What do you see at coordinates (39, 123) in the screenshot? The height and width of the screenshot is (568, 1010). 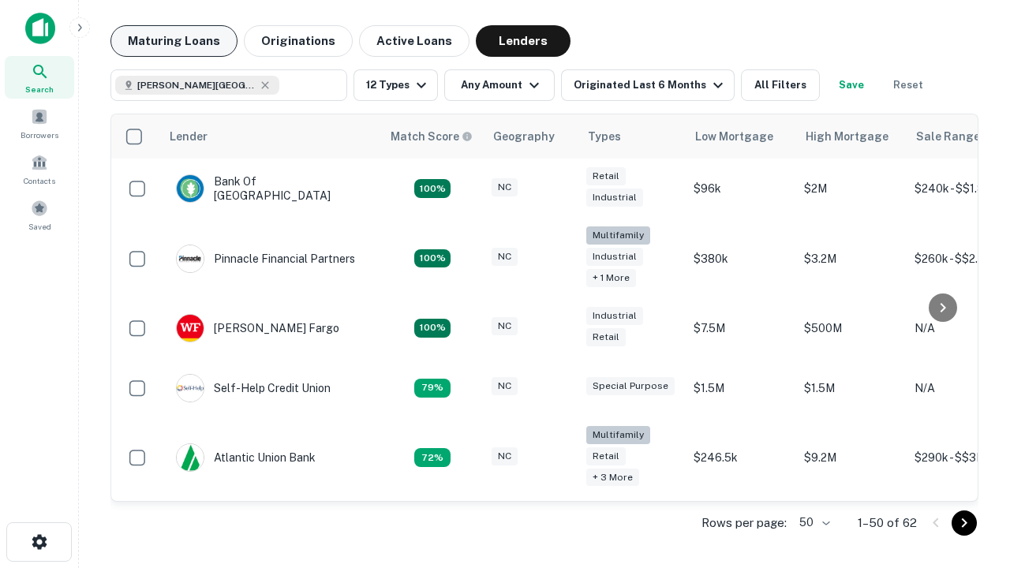 I see `div: Borrowers` at bounding box center [39, 123].